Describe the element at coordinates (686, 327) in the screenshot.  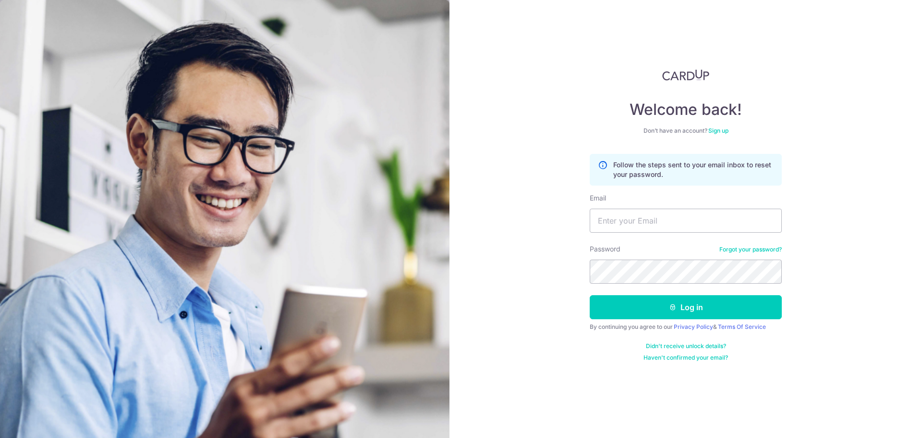
I see `div: By continuing you agree to our &` at that location.